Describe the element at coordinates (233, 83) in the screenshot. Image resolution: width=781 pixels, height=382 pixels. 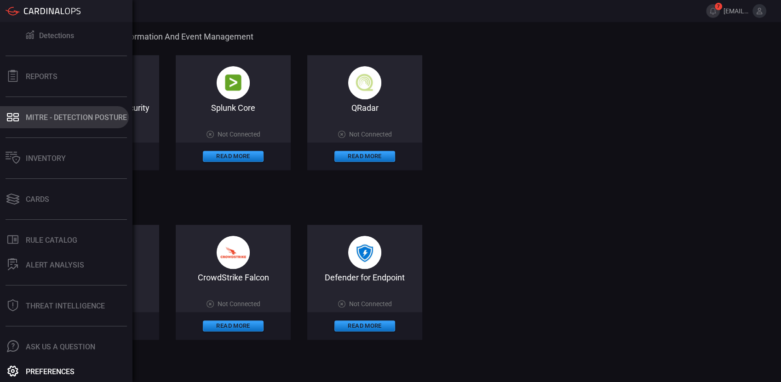
I see `img: splunk-B-AX9-PE.png` at that location.